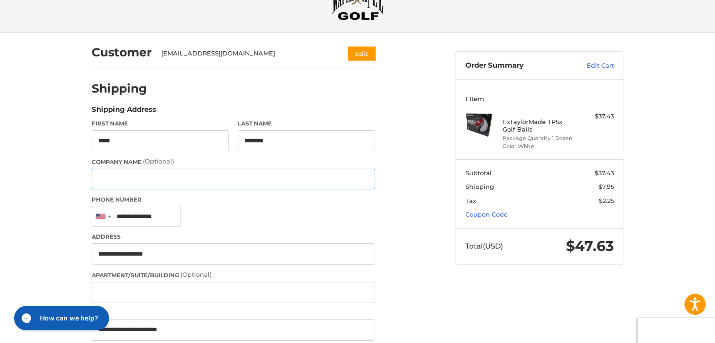 The image size is (715, 343). Describe the element at coordinates (122, 52) in the screenshot. I see `h2: Customer` at that location.